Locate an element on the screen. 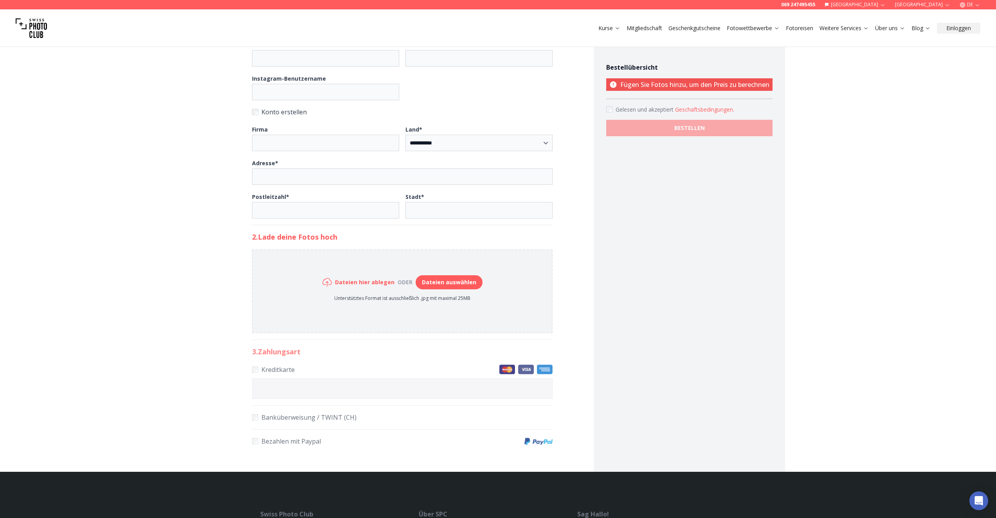 The image size is (996, 518). input: Adresse* is located at coordinates (402, 176).